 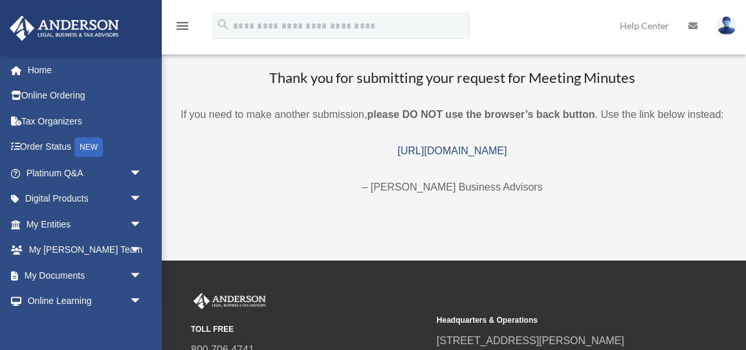 I want to click on h3: Thank you for submitting your request for Meeting Minutes, so click(x=452, y=78).